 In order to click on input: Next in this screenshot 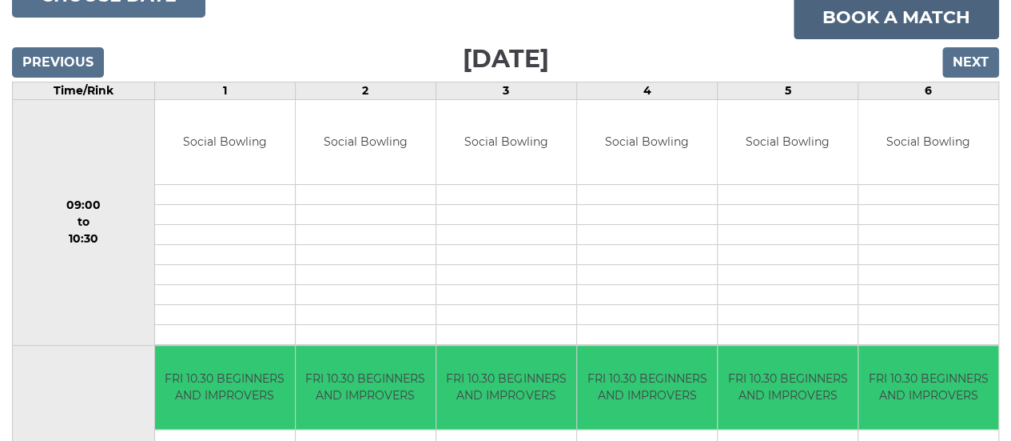, I will do `click(971, 62)`.